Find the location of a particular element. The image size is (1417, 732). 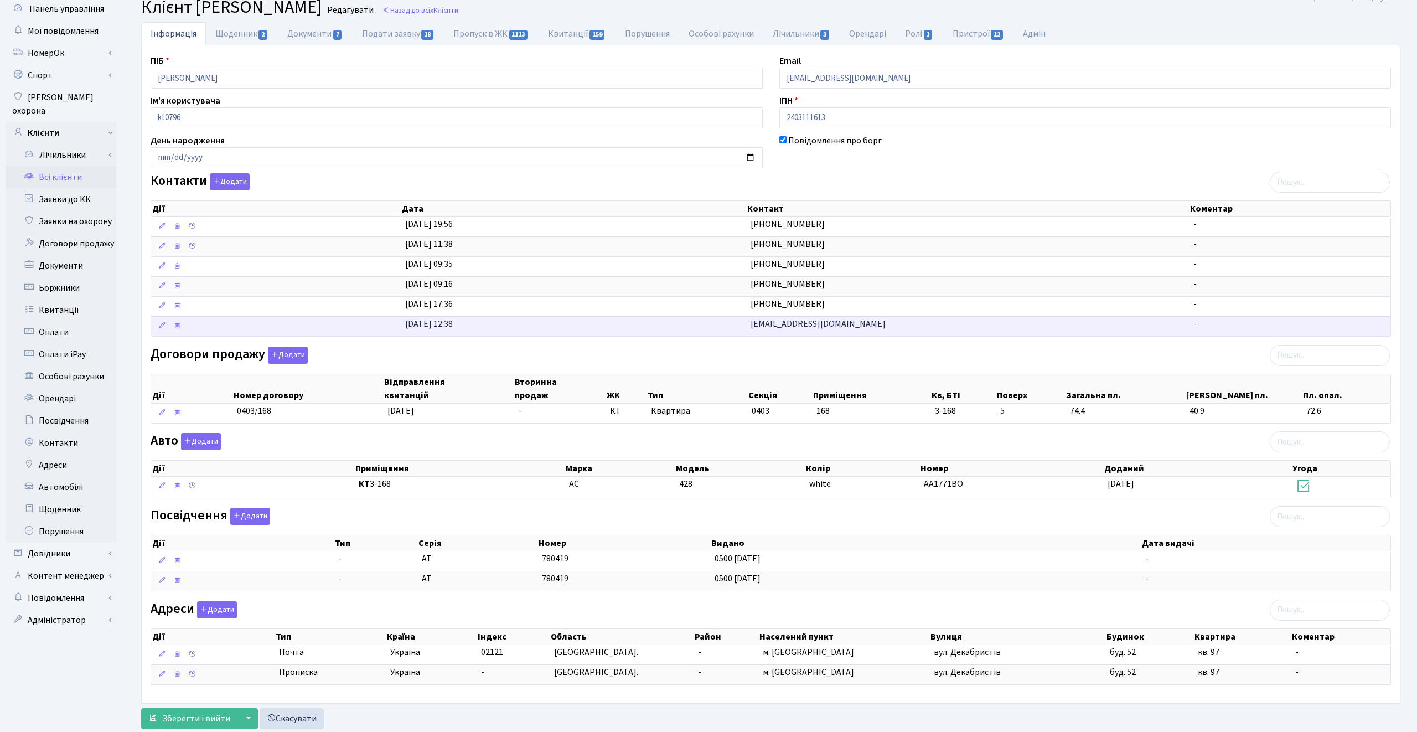

th: Вторинна продаж is located at coordinates (559, 389).